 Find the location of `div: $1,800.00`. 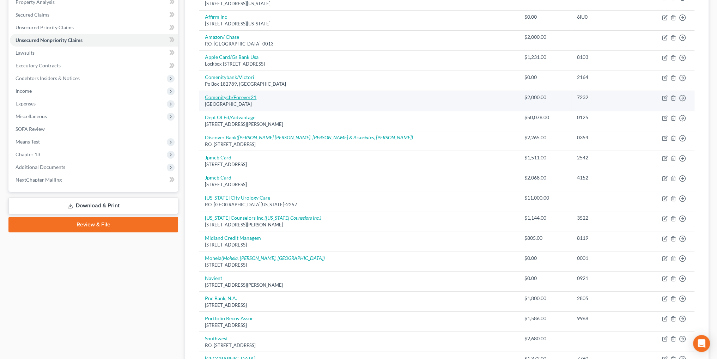

div: $1,800.00 is located at coordinates (545, 298).